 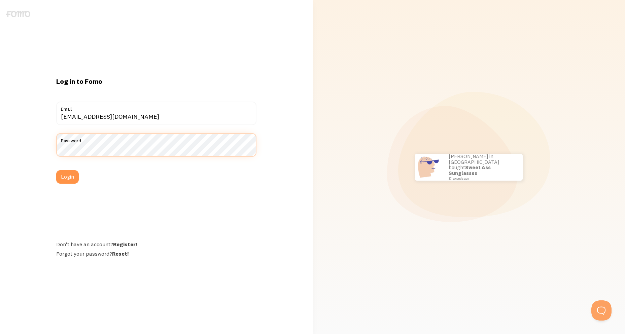 What do you see at coordinates (156, 81) in the screenshot?
I see `h1: Log in to Fomo` at bounding box center [156, 81].